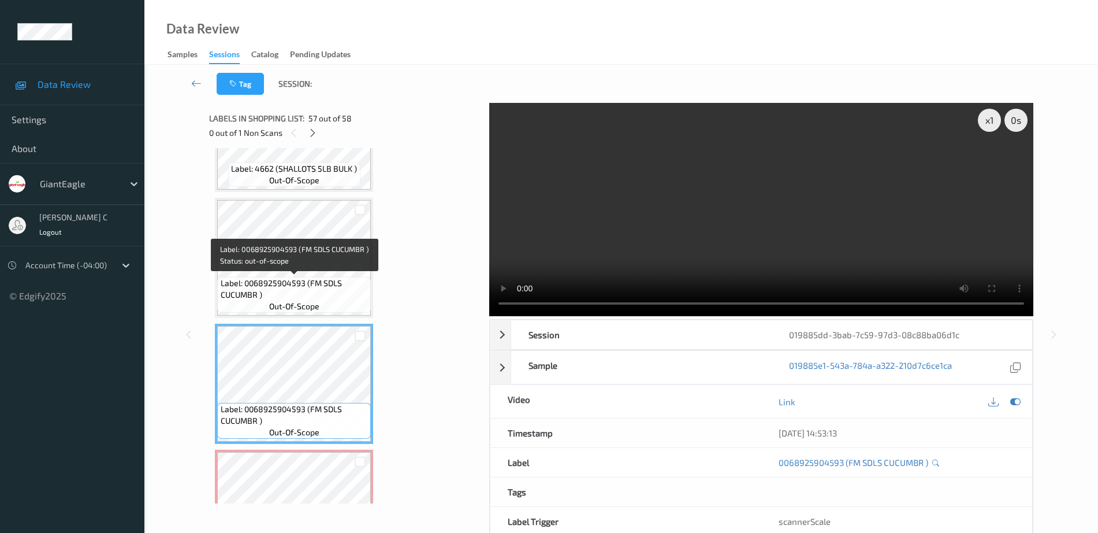 This screenshot has width=1098, height=533. Describe the element at coordinates (183, 55) in the screenshot. I see `div: Samples` at that location.